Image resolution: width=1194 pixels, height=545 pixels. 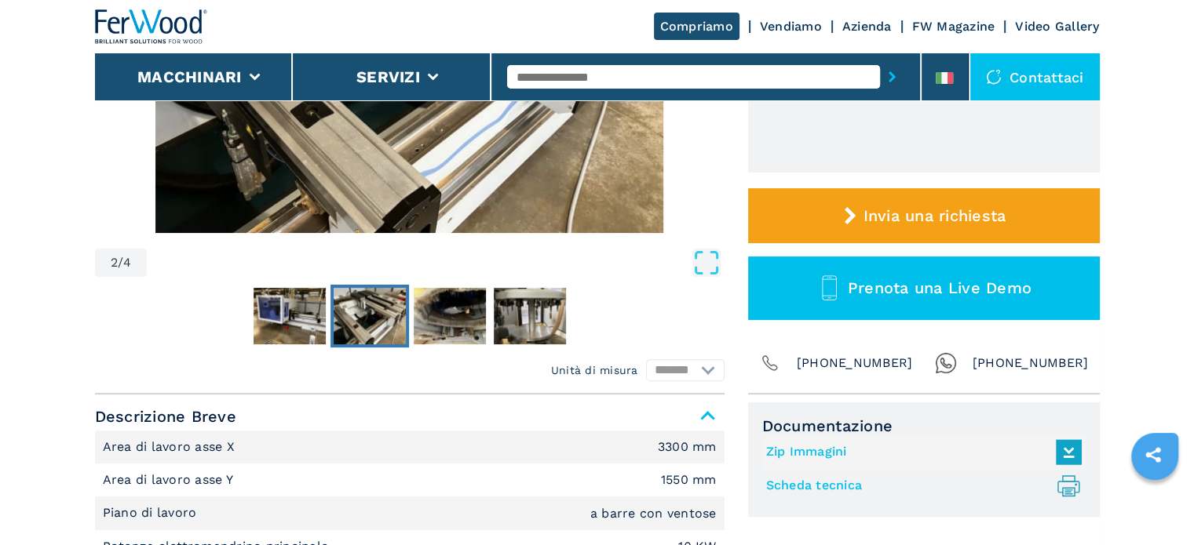 I want to click on a: Zip Immagini, so click(x=920, y=452).